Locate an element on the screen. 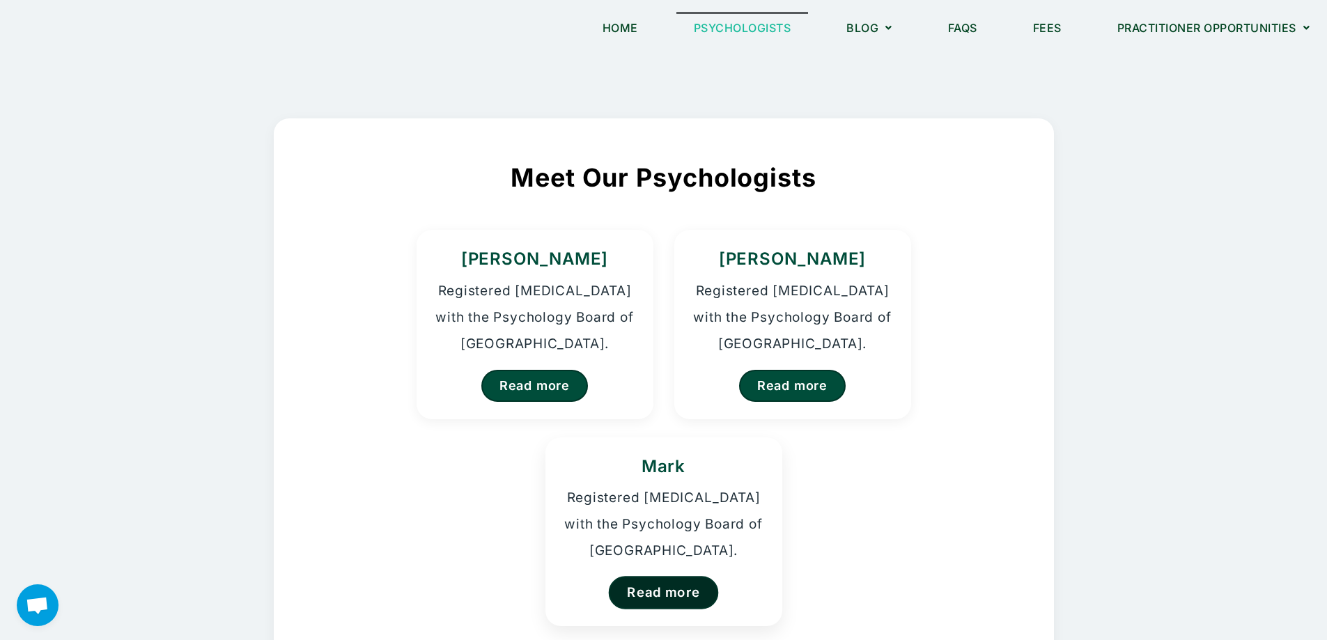 The height and width of the screenshot is (640, 1327). h2: Meet Our Psychologists is located at coordinates (664, 178).